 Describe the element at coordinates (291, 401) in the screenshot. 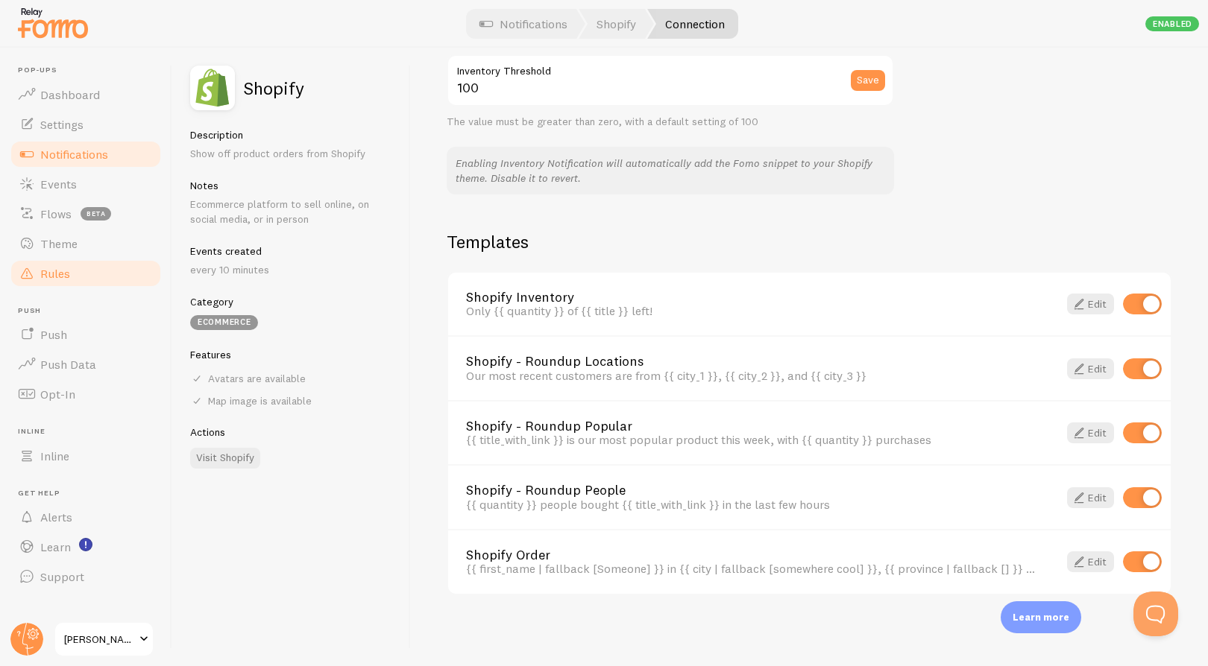

I see `div: Map image is available` at that location.